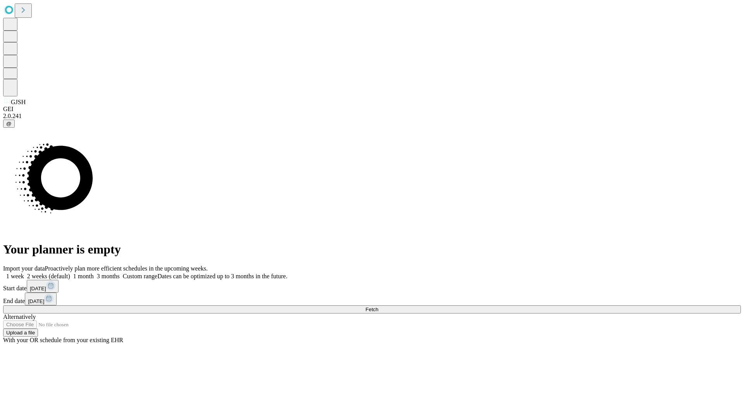 This screenshot has height=418, width=744. Describe the element at coordinates (21, 333) in the screenshot. I see `button: Upload a file` at that location.